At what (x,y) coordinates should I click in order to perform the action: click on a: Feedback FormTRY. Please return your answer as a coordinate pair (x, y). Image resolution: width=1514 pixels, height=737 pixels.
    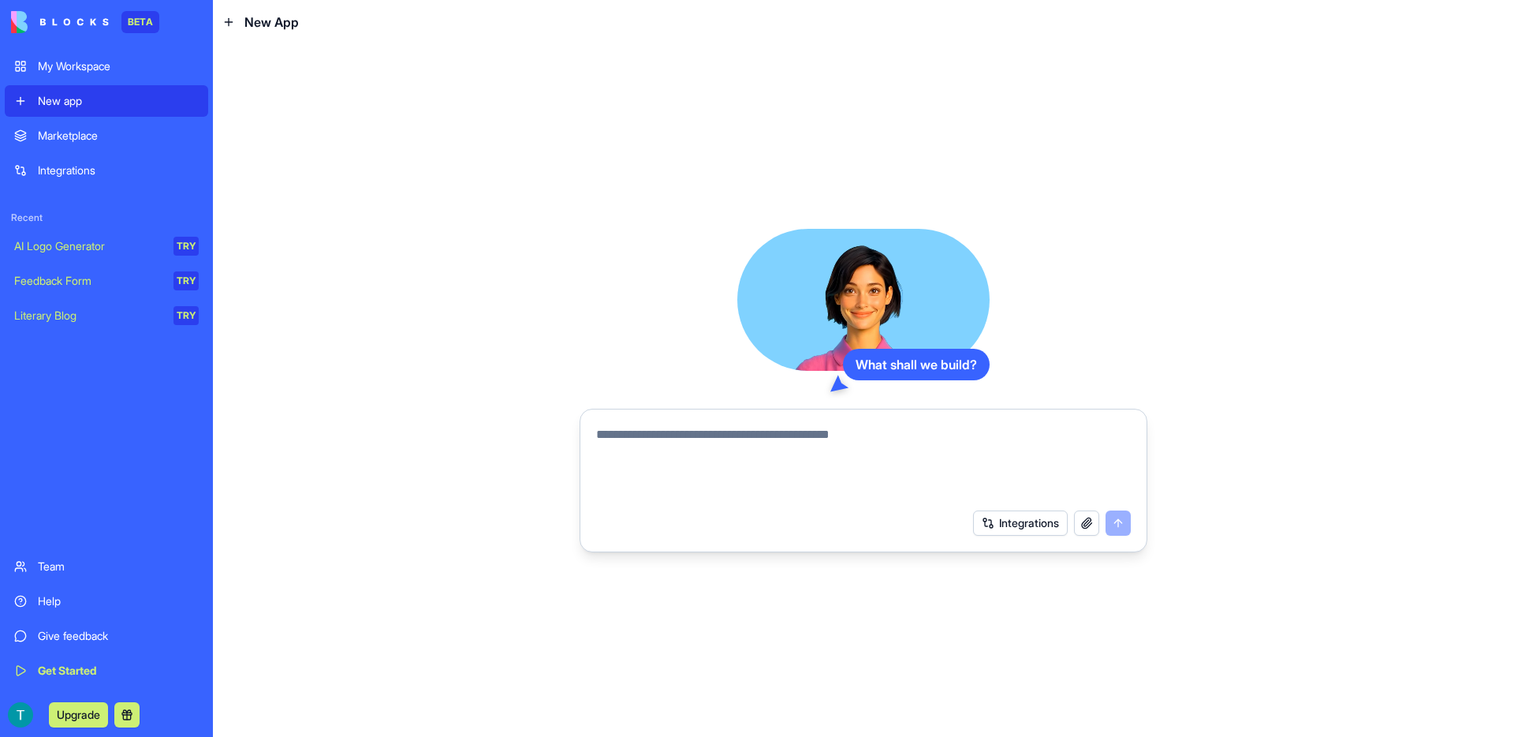
    Looking at the image, I should click on (106, 281).